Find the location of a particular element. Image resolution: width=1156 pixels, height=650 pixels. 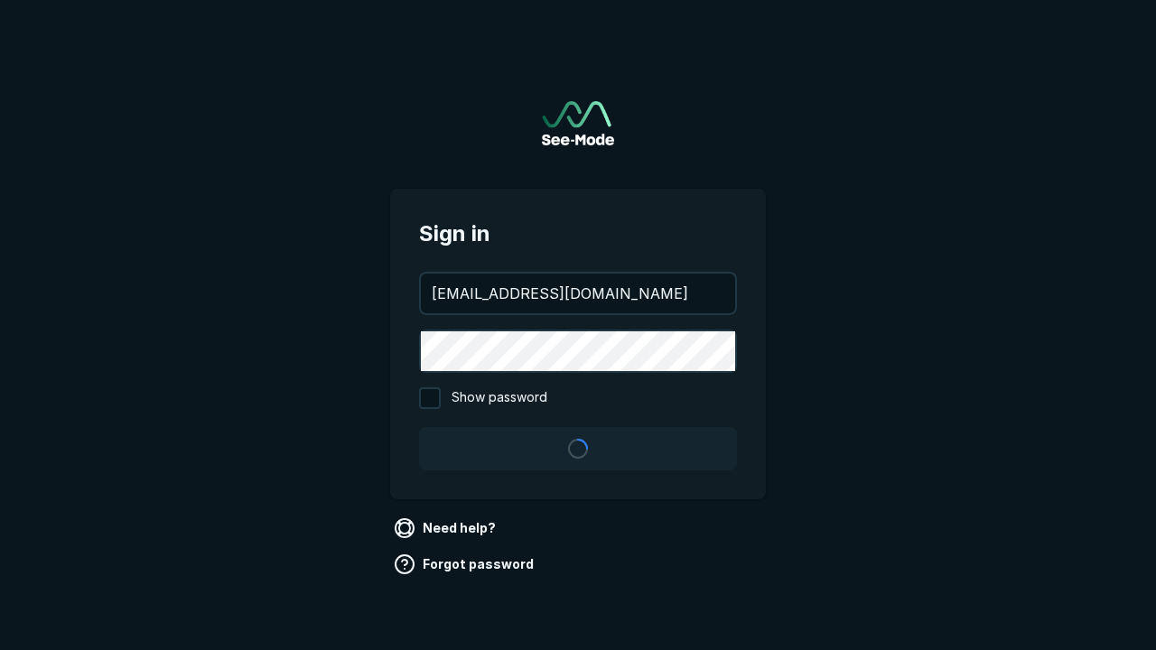

span: Sign in is located at coordinates (578, 234).